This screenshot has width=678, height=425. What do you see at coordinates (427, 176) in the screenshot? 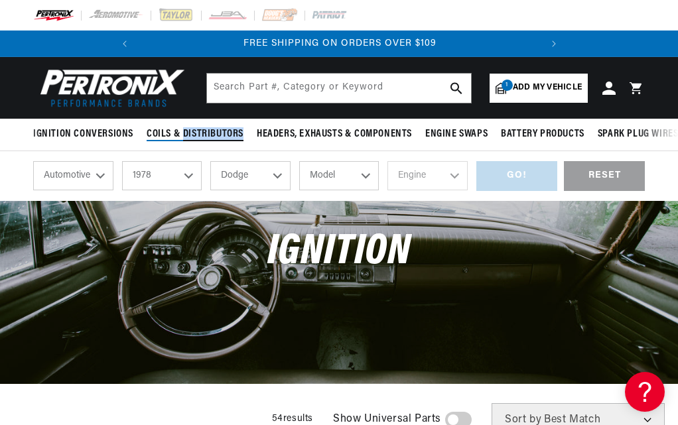
I see `select: Engine` at bounding box center [427, 176].